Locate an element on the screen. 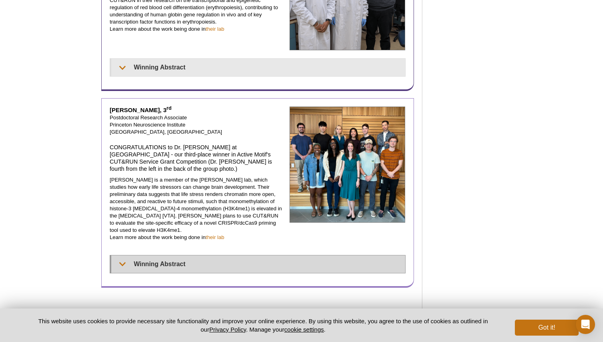 This screenshot has height=342, width=603. div: Open Intercom Messenger is located at coordinates (586, 324).